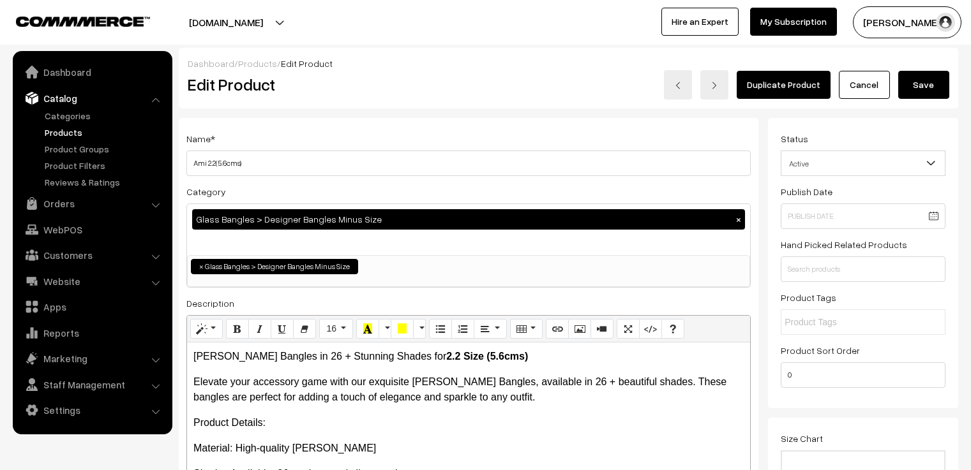 Image resolution: width=971 pixels, height=470 pixels. What do you see at coordinates (526, 329) in the screenshot?
I see `button: Table` at bounding box center [526, 329].